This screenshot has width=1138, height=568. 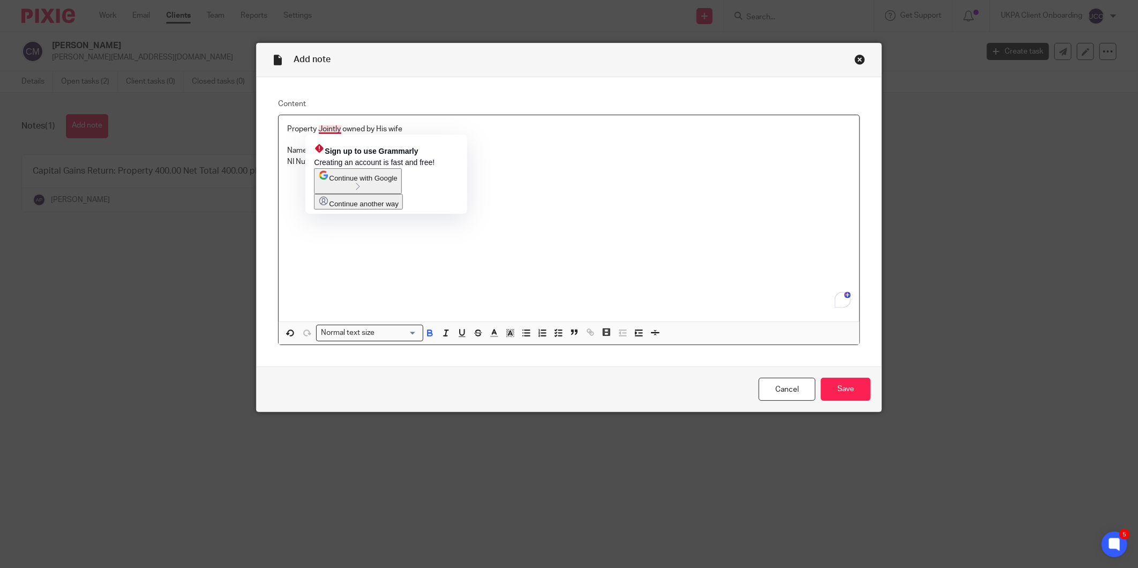 What do you see at coordinates (569, 218) in the screenshot?
I see `div: To enrich screen reader interactions, please activate Accessibility in Grammarly extension settings` at bounding box center [569, 218].